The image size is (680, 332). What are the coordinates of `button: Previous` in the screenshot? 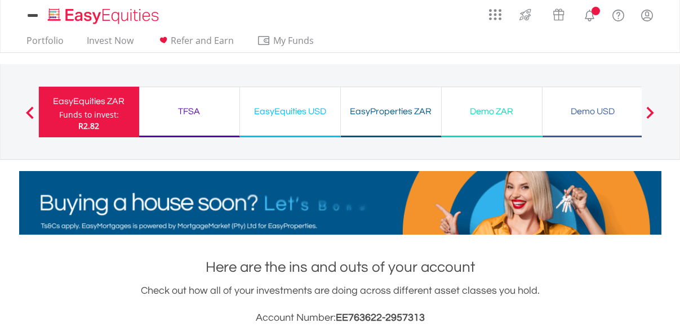 It's located at (30, 118).